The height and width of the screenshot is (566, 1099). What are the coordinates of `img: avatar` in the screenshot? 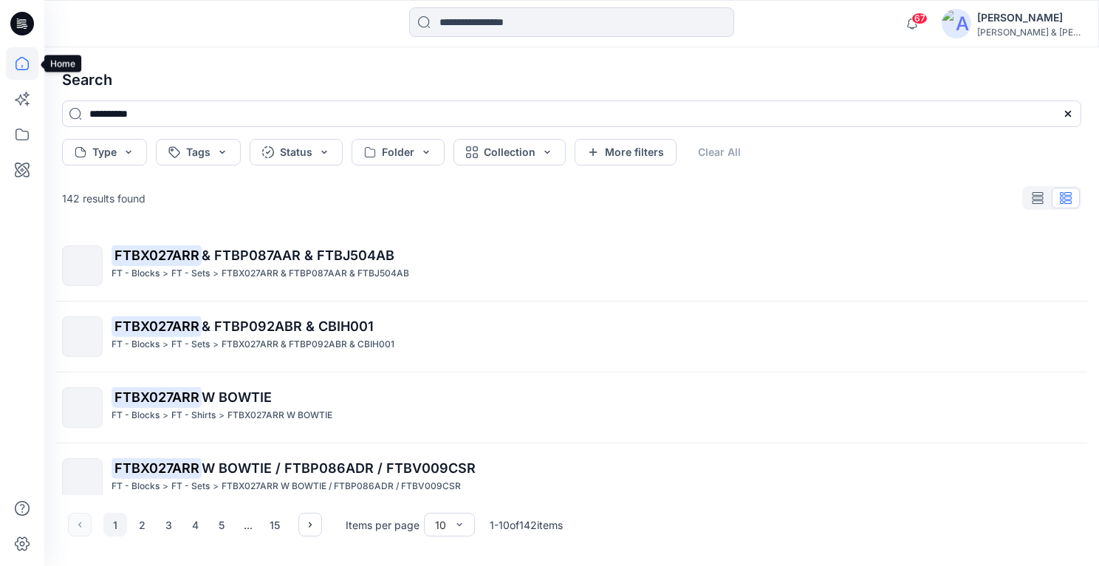 It's located at (956, 24).